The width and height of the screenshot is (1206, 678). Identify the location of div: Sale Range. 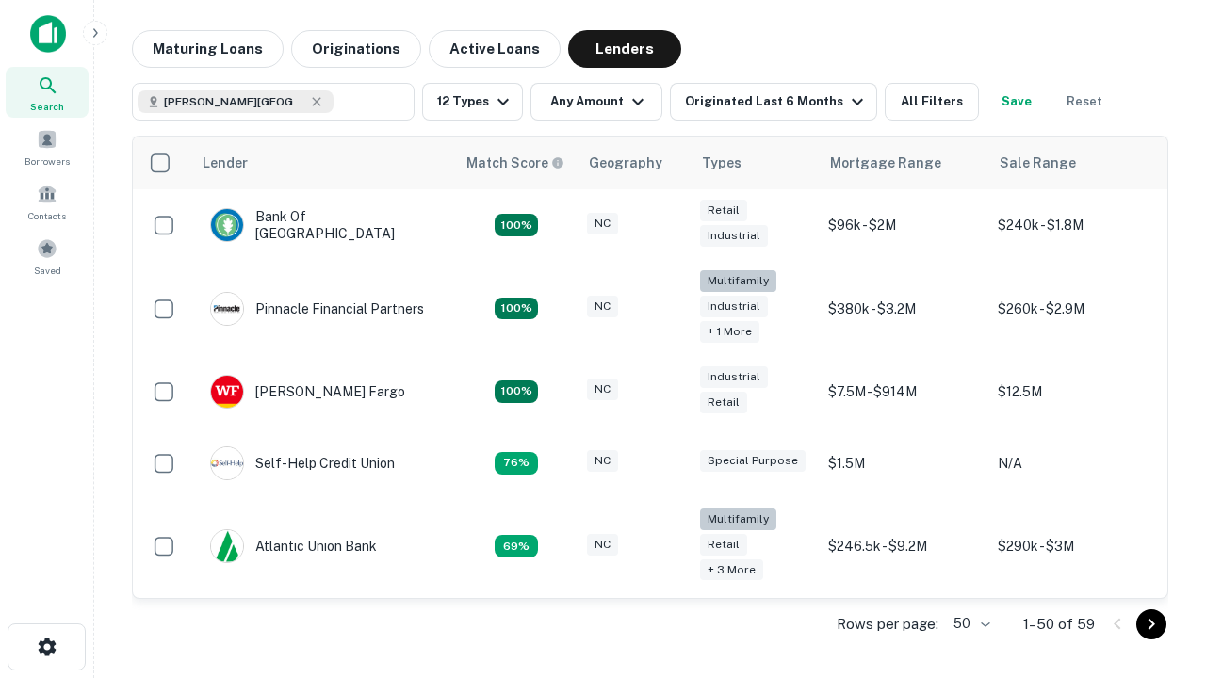
(1037, 163).